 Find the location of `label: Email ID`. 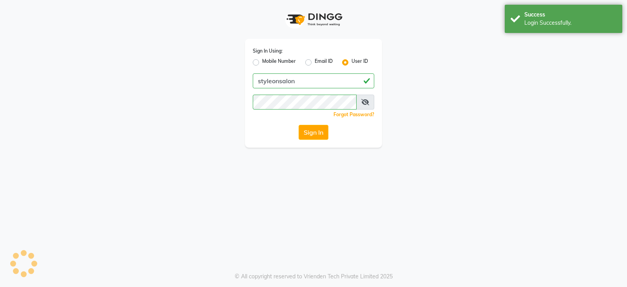

label: Email ID is located at coordinates (324, 62).